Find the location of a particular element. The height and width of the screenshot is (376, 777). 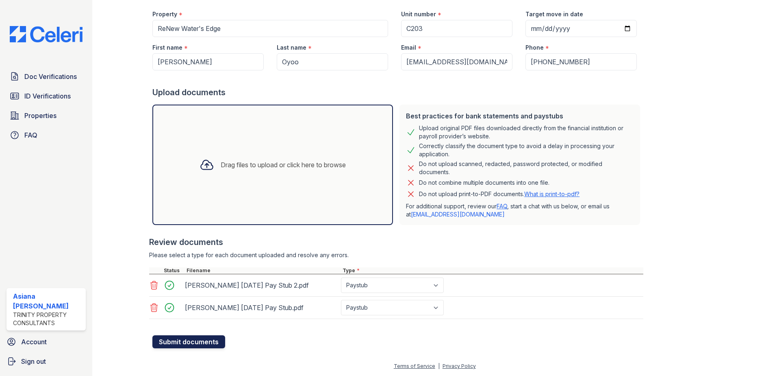

div: Drag files to upload or click here to browse is located at coordinates (283, 165).